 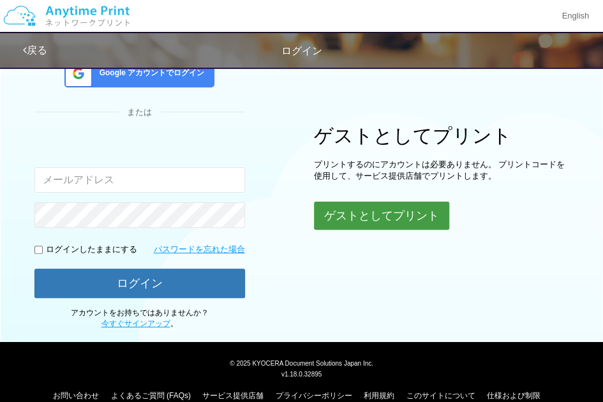 What do you see at coordinates (314, 396) in the screenshot?
I see `a: プライバシーポリシー` at bounding box center [314, 396].